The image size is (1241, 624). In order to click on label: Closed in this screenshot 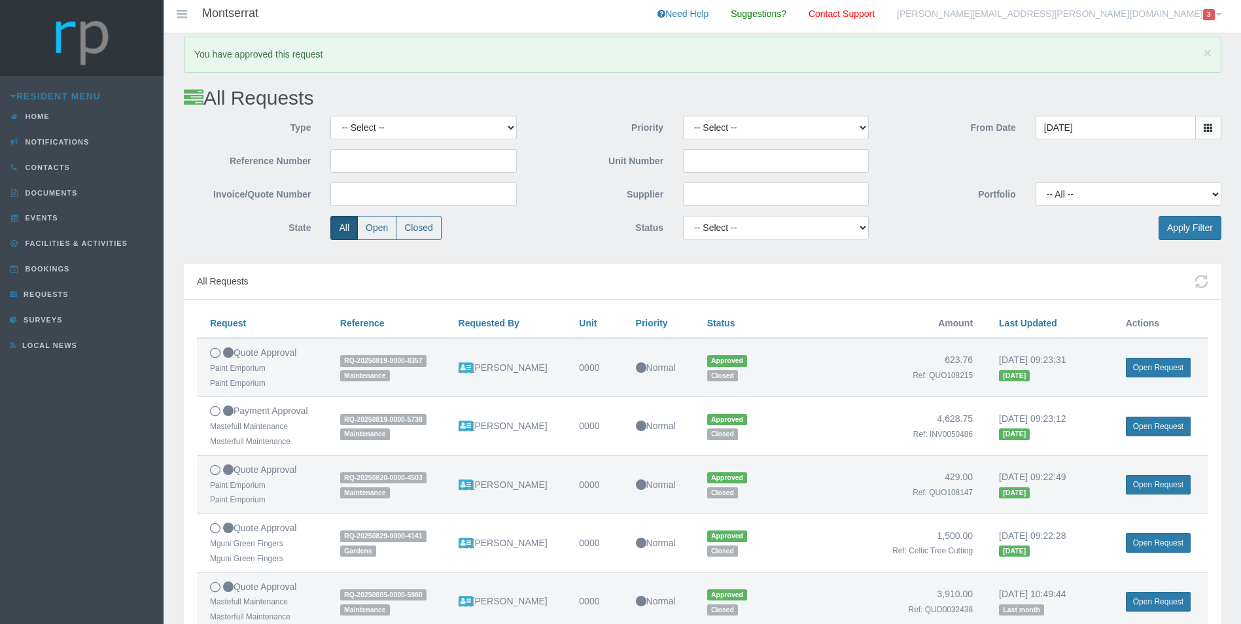, I will do `click(419, 228)`.